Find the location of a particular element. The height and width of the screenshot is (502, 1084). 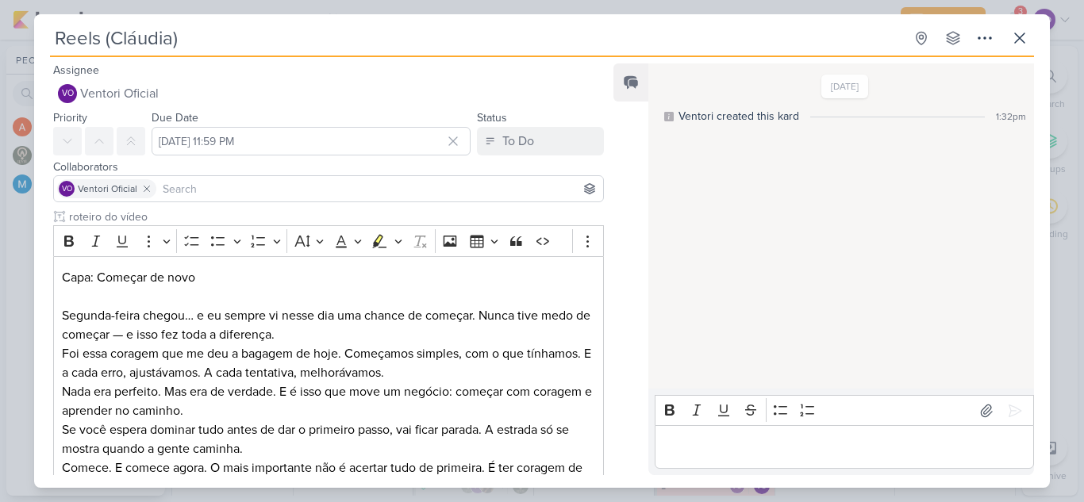

button: To Do is located at coordinates (540, 141).